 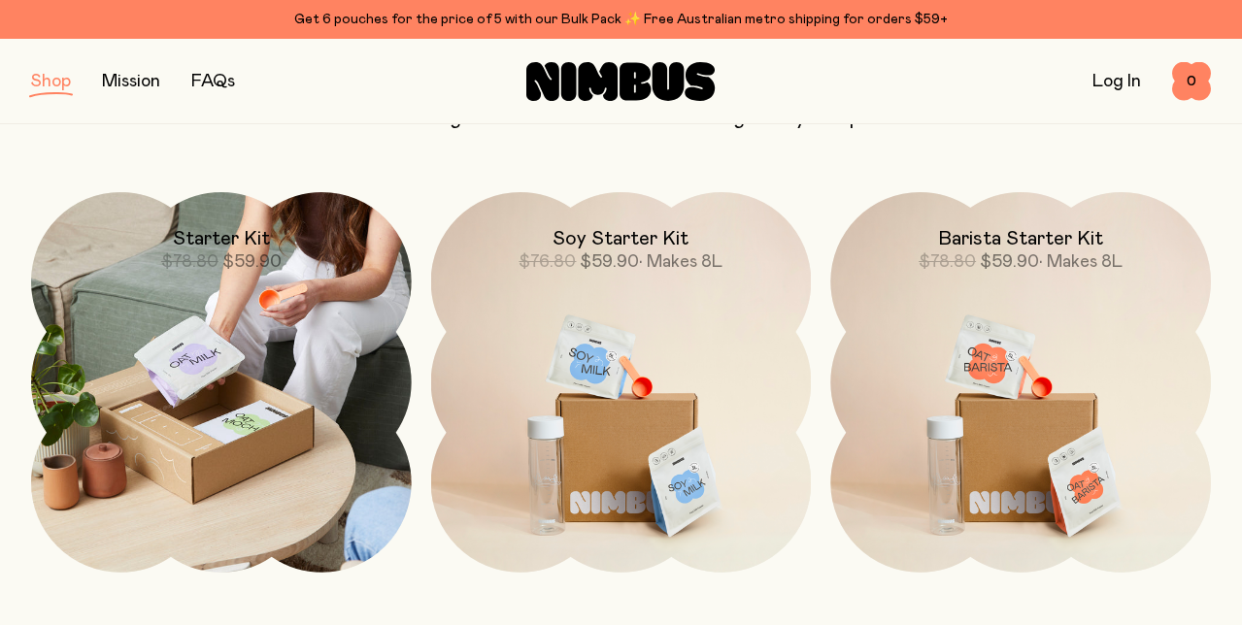 I want to click on a: Soy Starter Kit$76.80$59.90• Makes 8L, so click(x=621, y=383).